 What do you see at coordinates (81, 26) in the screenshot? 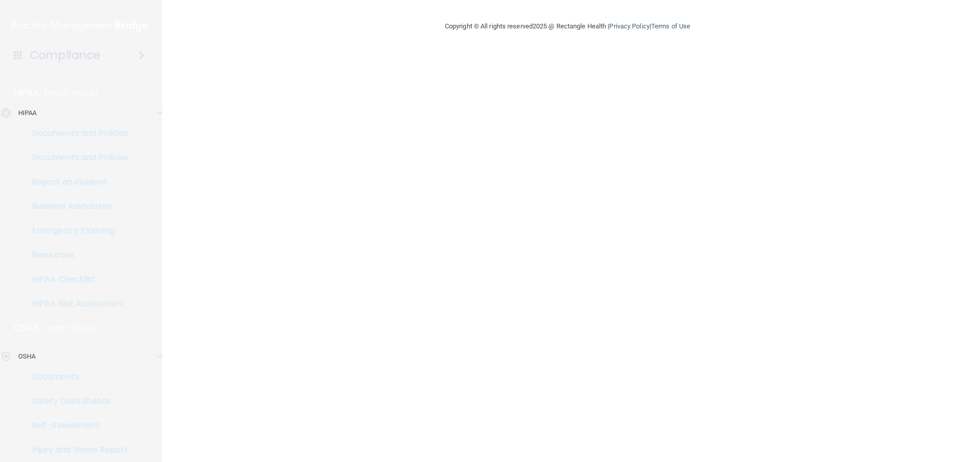
I see `img: PMB logo` at bounding box center [81, 26].